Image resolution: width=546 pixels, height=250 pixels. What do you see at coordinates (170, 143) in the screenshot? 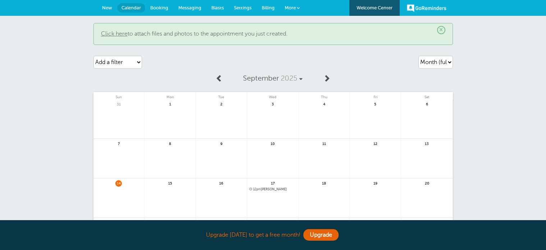
I see `span: 8` at bounding box center [170, 143].